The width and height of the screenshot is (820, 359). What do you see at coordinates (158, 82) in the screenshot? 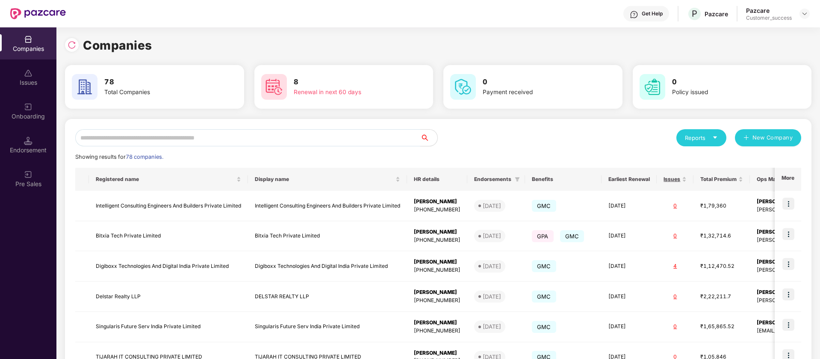
I see `h3: 78` at bounding box center [158, 82].